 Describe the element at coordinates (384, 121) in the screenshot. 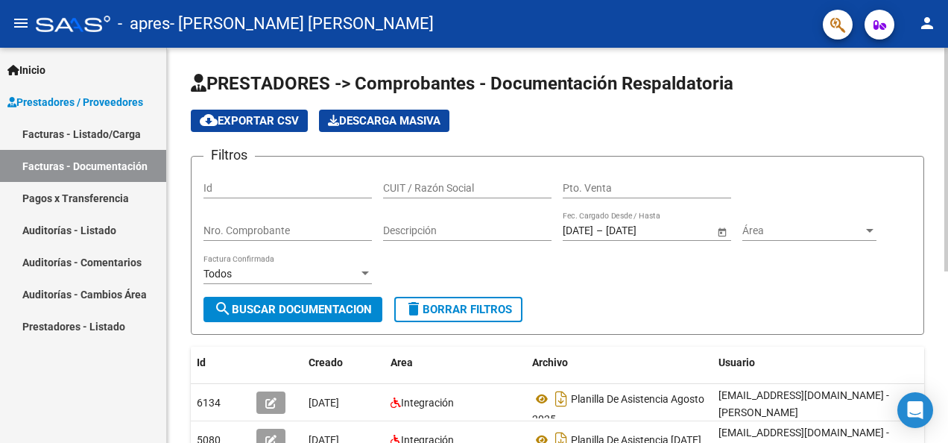

I see `button: Descarga Masiva` at that location.